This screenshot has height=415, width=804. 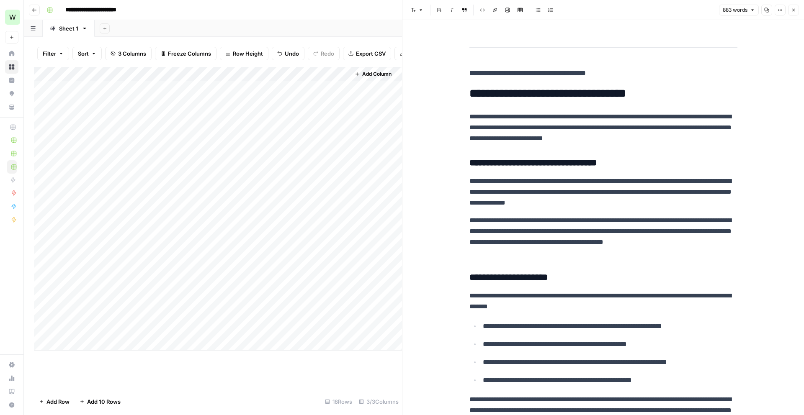 What do you see at coordinates (54, 402) in the screenshot?
I see `button: Add Row` at bounding box center [54, 402].